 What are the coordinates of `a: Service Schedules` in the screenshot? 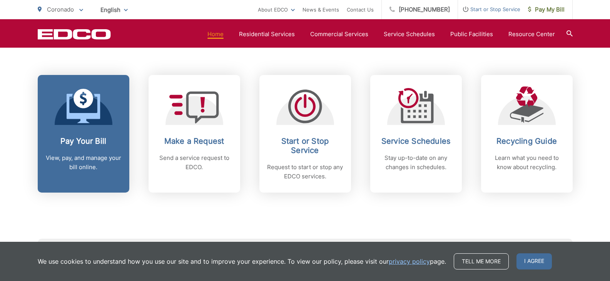 It's located at (409, 34).